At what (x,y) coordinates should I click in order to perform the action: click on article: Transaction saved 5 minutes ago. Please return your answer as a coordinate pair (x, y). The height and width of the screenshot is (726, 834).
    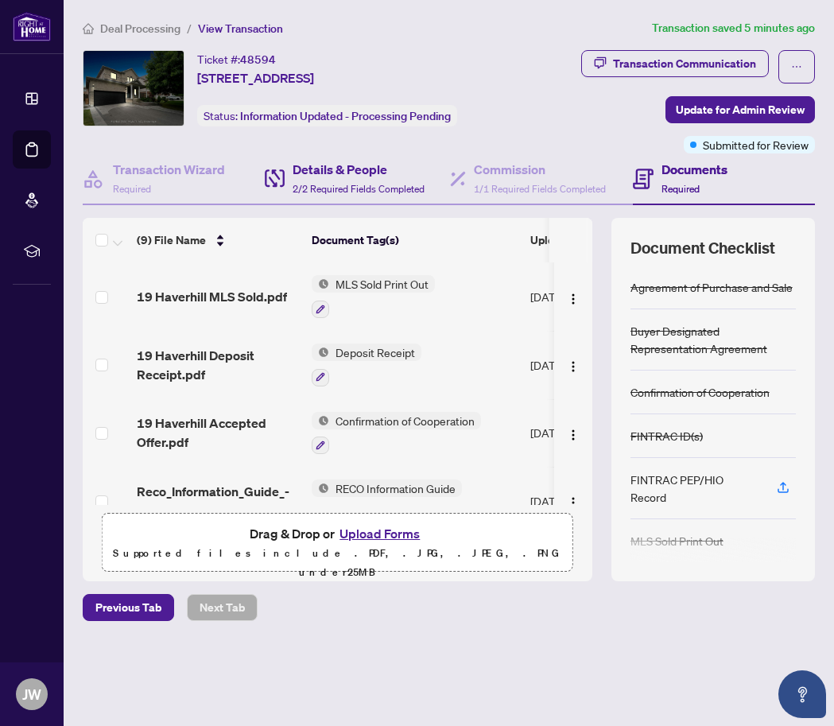
    Looking at the image, I should click on (733, 28).